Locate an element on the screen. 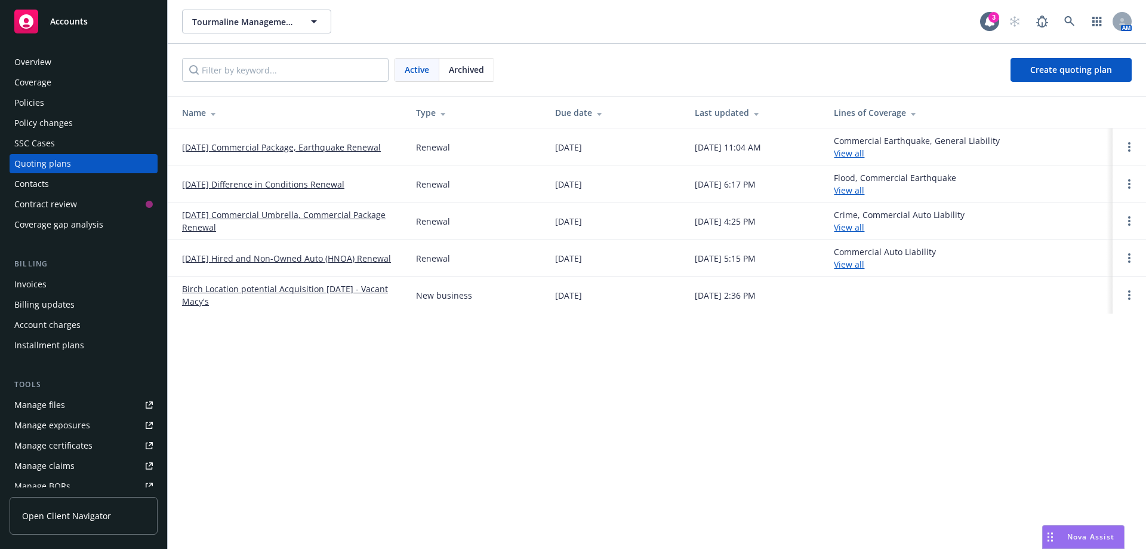 This screenshot has width=1146, height=549. input: Filter by keyword... is located at coordinates (285, 70).